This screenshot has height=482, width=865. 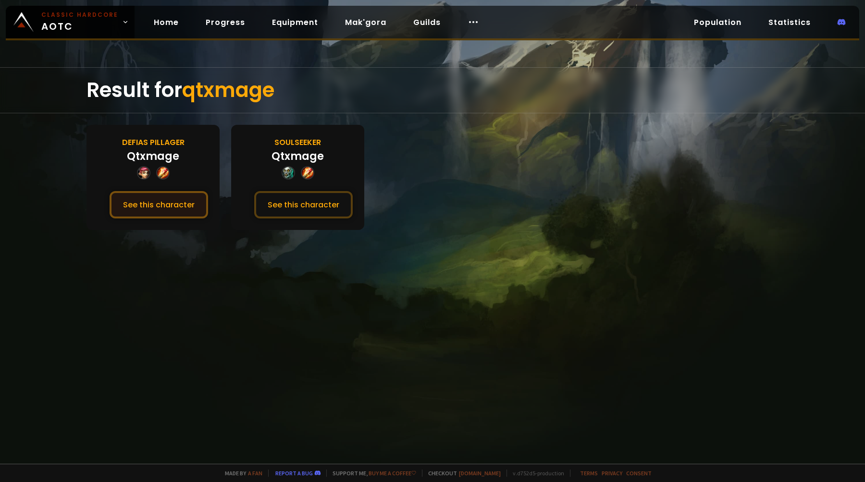 What do you see at coordinates (153, 142) in the screenshot?
I see `div: Defias Pillager` at bounding box center [153, 142].